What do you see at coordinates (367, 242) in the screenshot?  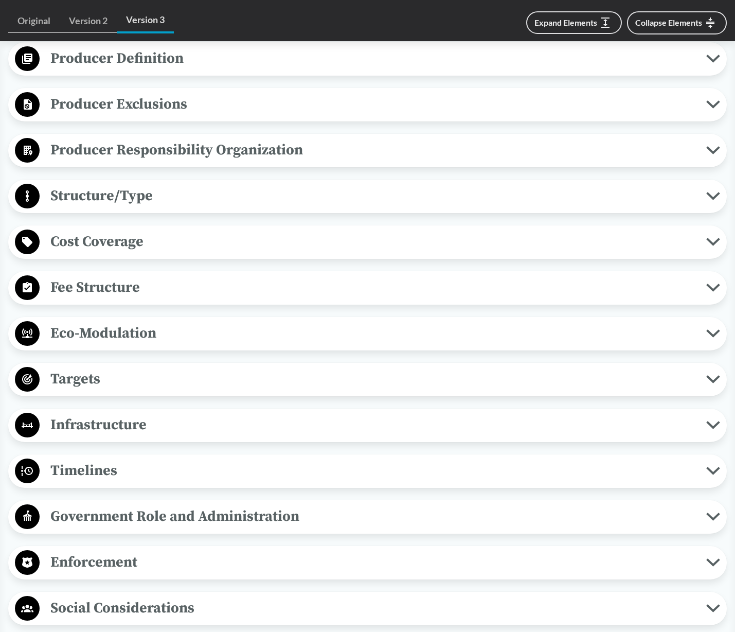 I see `button: Cost Coverage` at bounding box center [367, 242].